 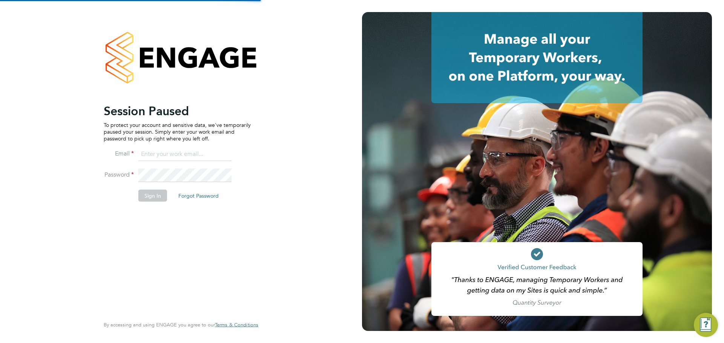 What do you see at coordinates (198, 196) in the screenshot?
I see `button: Forgot Password` at bounding box center [198, 196].